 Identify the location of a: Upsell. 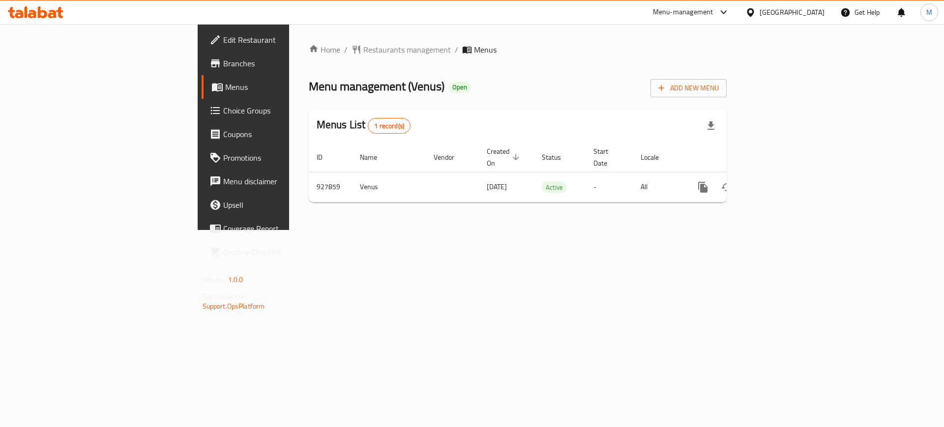
(278, 205).